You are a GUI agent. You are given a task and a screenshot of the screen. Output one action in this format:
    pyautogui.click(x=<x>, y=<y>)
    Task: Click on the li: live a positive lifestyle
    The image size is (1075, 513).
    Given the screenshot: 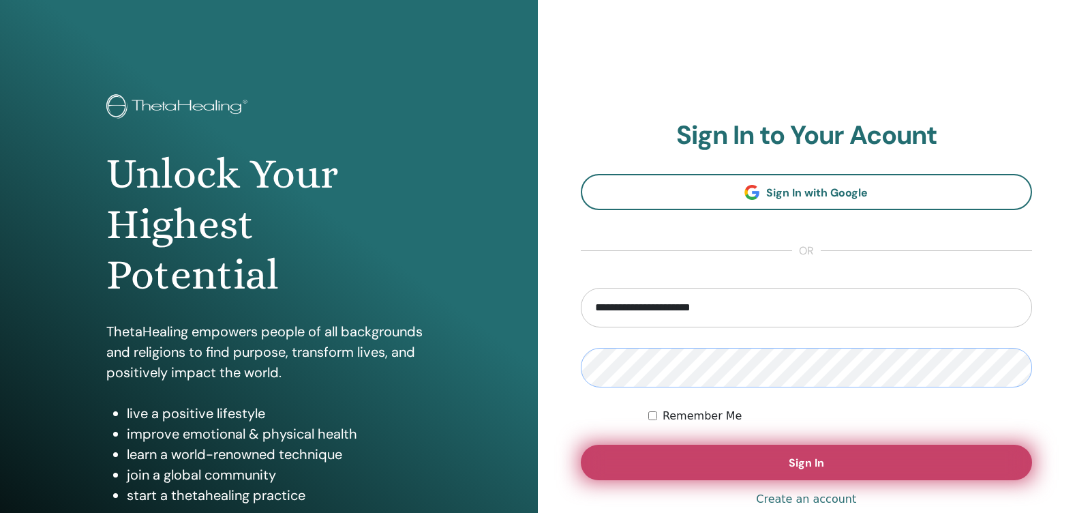 What is the action you would take?
    pyautogui.click(x=279, y=413)
    